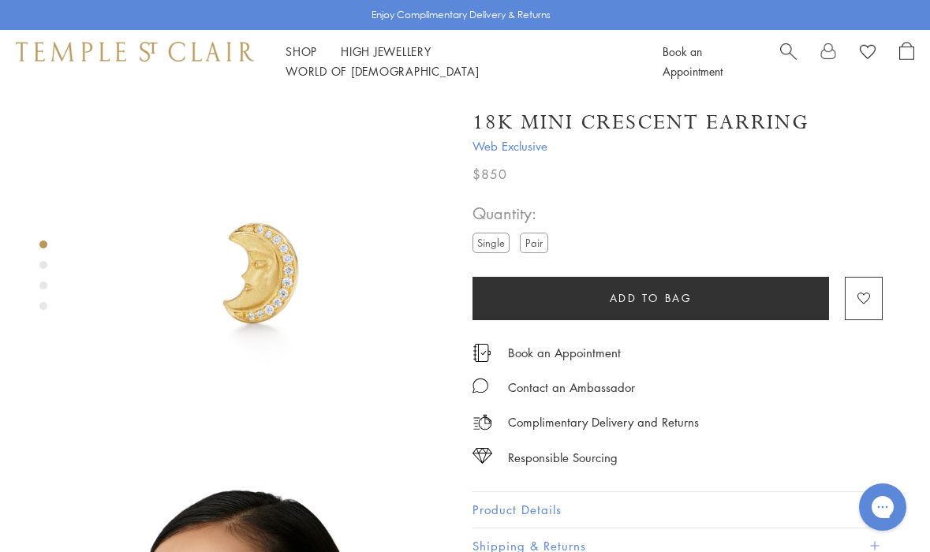 Image resolution: width=930 pixels, height=552 pixels. Describe the element at coordinates (651, 298) in the screenshot. I see `span: Add to bag` at that location.